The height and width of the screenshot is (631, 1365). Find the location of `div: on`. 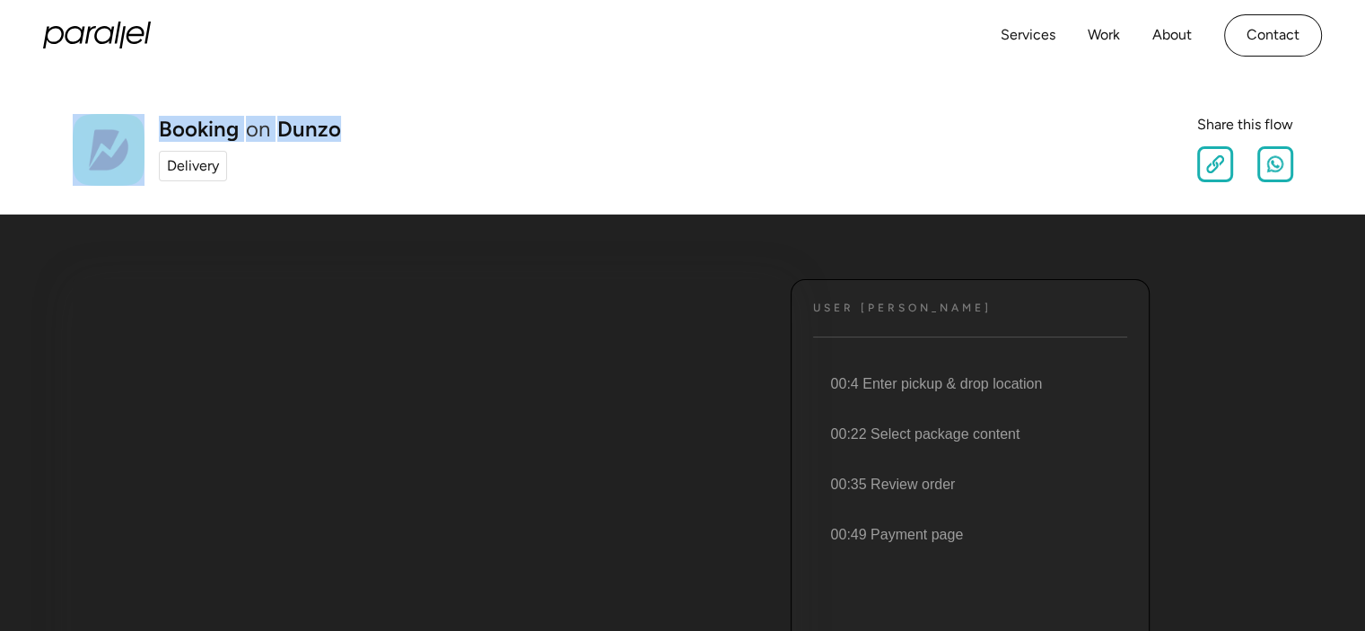

div: on is located at coordinates (257, 129).